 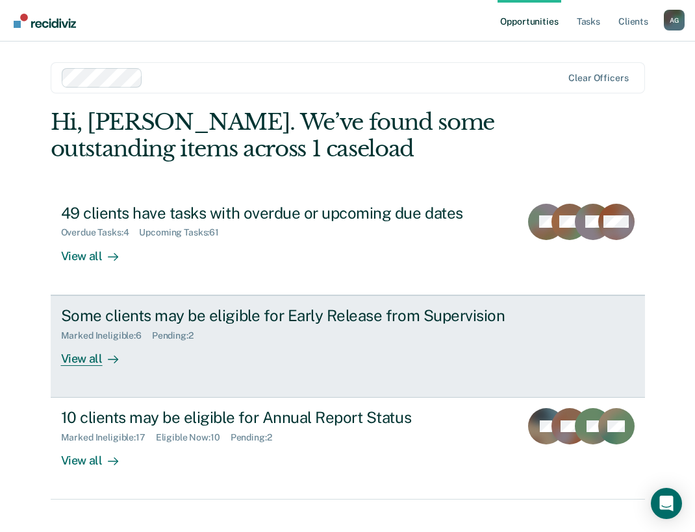 I want to click on div: 49 clients have tasks with overdue or upcoming due dates, so click(x=285, y=213).